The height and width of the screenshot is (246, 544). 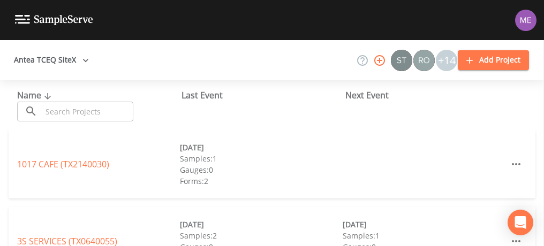 I want to click on div: Gauges: 0, so click(x=261, y=170).